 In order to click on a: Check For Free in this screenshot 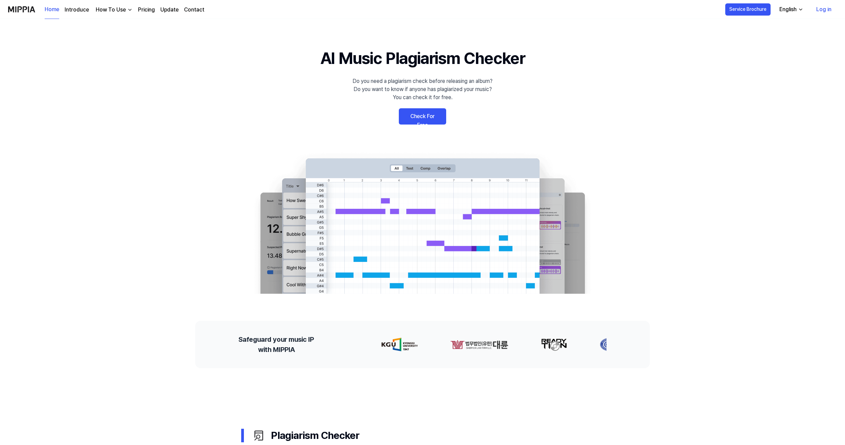, I will do `click(422, 116)`.